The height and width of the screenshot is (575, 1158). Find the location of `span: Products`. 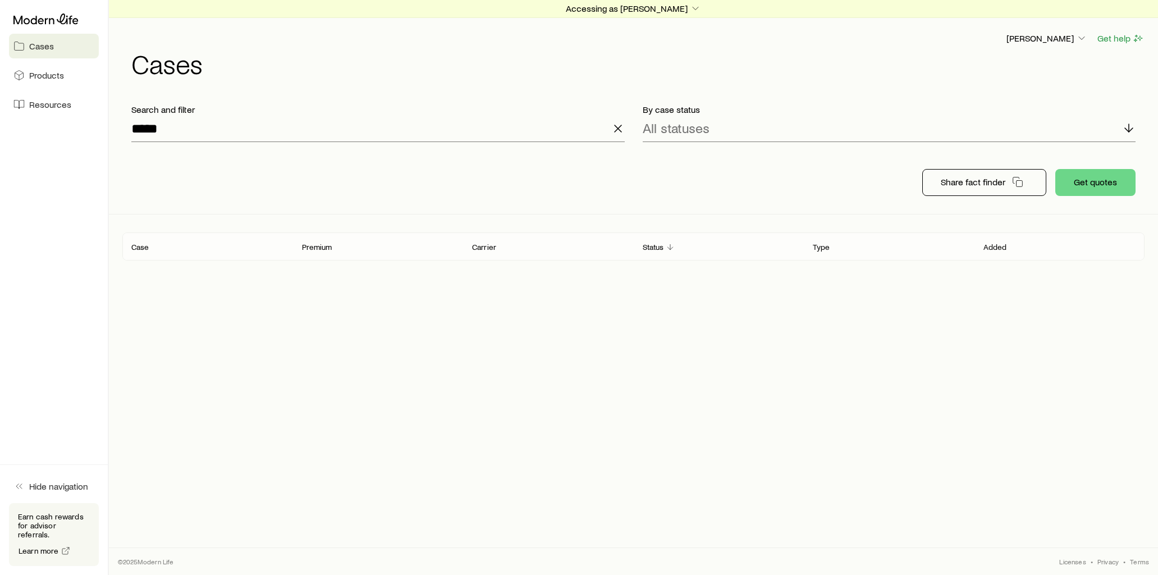

span: Products is located at coordinates (47, 75).